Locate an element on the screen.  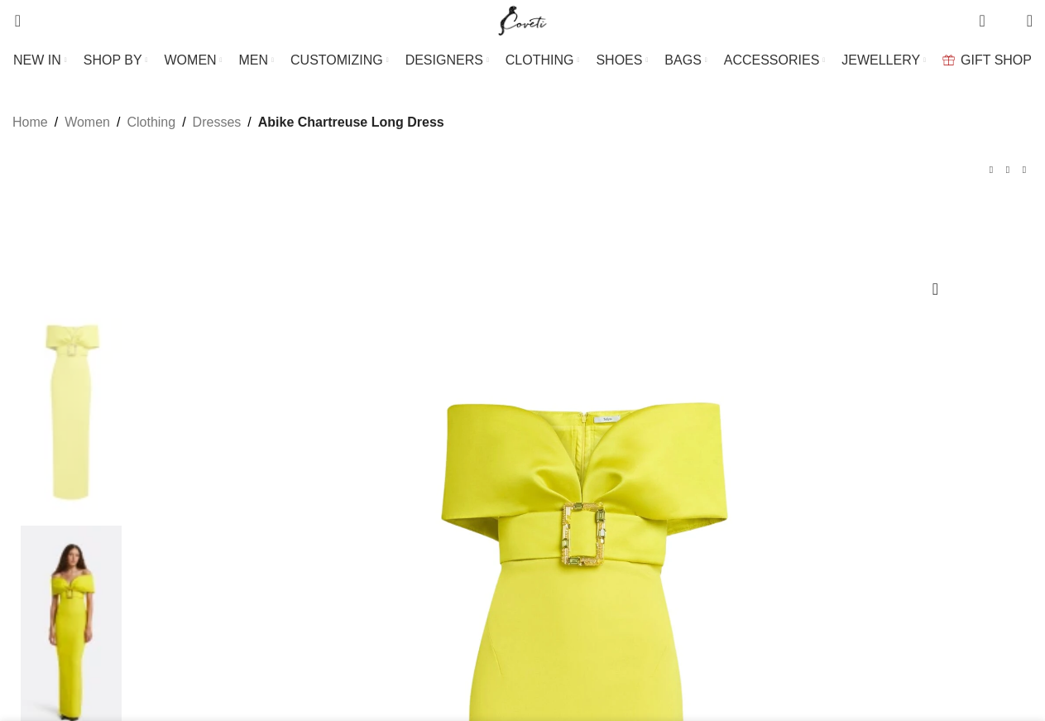
a: NEW IN is located at coordinates (40, 60).